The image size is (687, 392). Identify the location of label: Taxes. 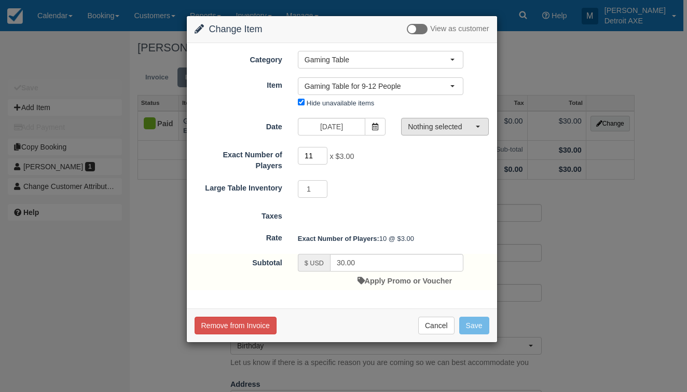
(238, 214).